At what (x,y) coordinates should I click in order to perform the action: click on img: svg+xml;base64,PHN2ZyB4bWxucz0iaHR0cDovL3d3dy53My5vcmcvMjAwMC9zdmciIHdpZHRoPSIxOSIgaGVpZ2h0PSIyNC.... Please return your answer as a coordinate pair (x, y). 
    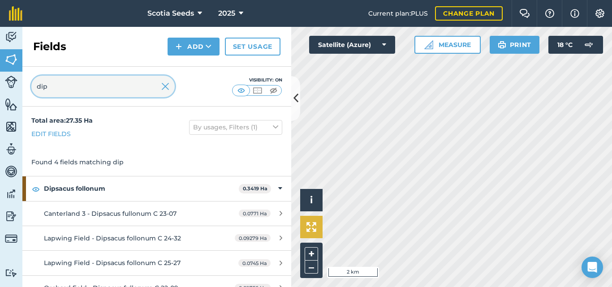
    Looking at the image, I should click on (502, 45).